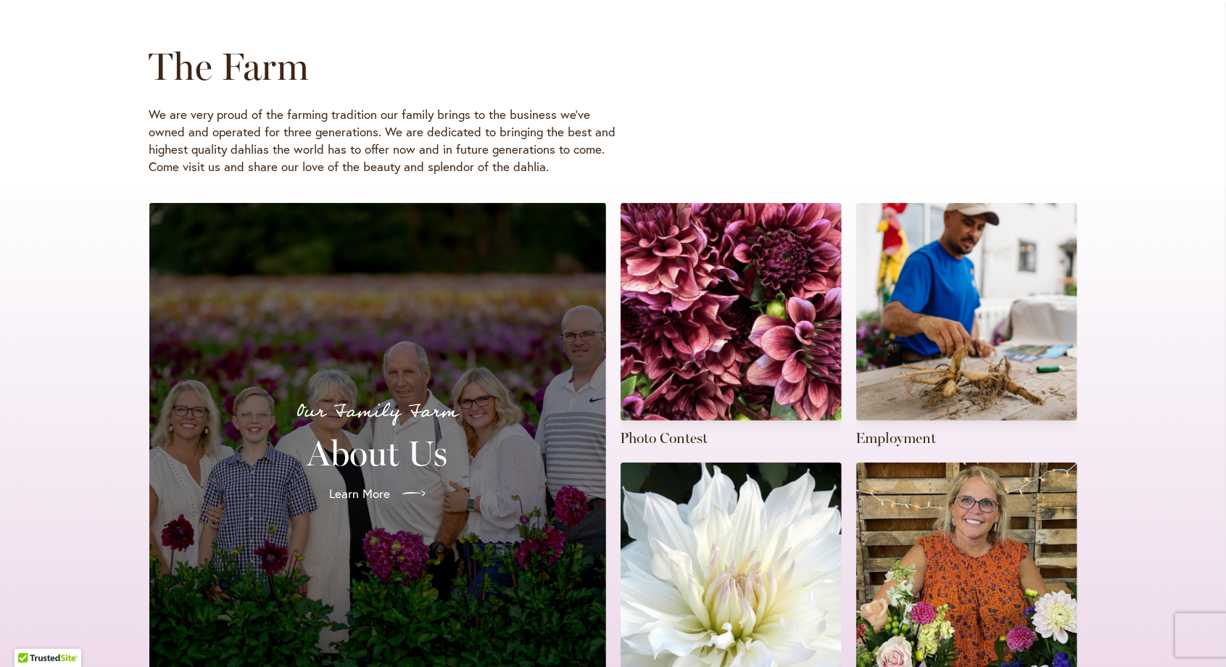 The height and width of the screenshot is (667, 1226). Describe the element at coordinates (378, 453) in the screenshot. I see `h2: About Us` at that location.